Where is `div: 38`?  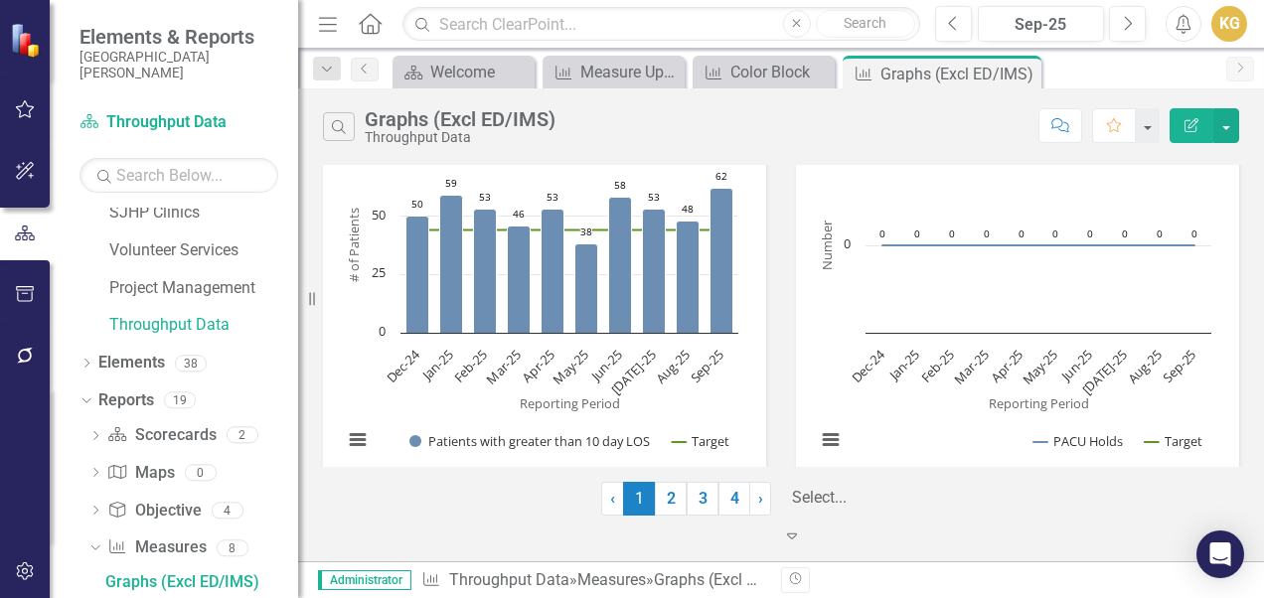
div: 38 is located at coordinates (191, 363).